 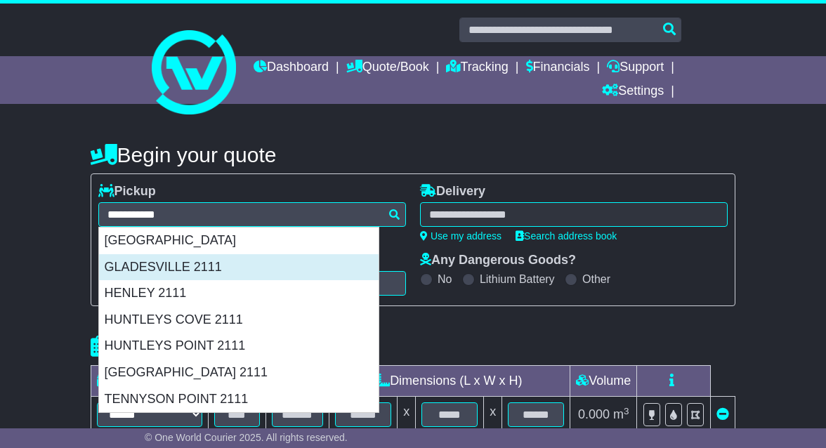 I want to click on td: Type, so click(x=149, y=382).